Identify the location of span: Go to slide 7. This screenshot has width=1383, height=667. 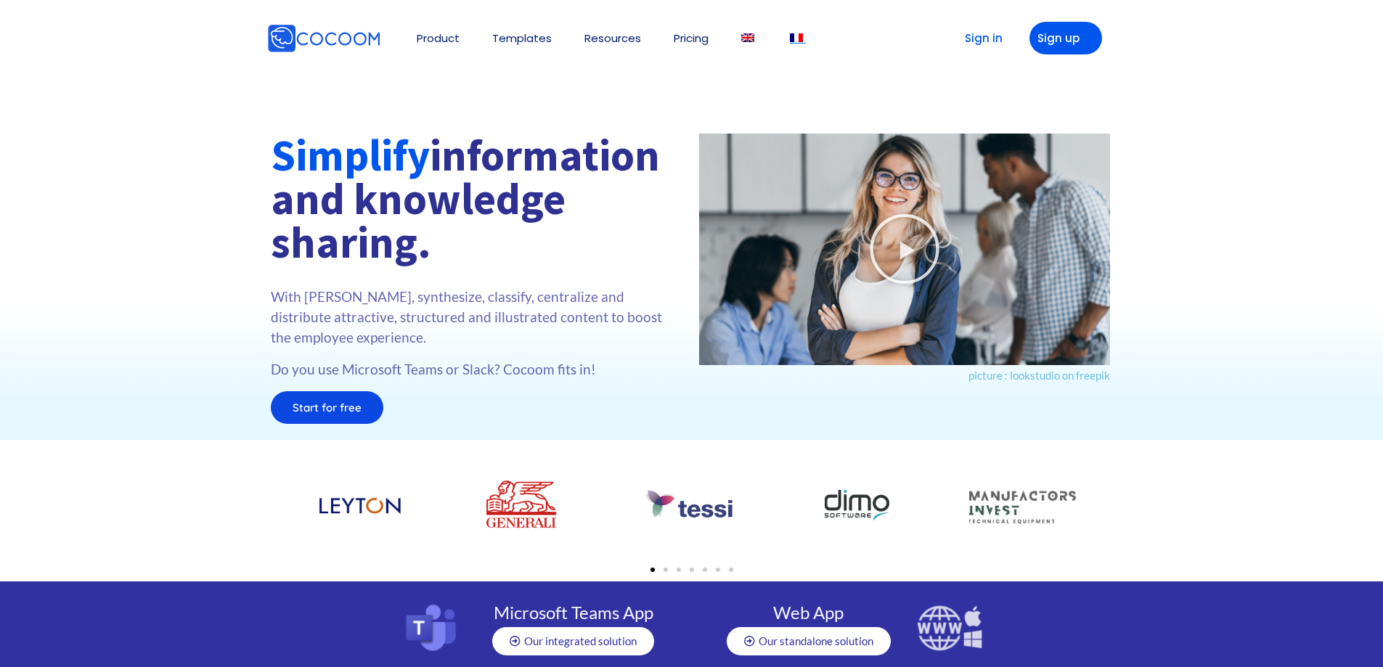
(731, 570).